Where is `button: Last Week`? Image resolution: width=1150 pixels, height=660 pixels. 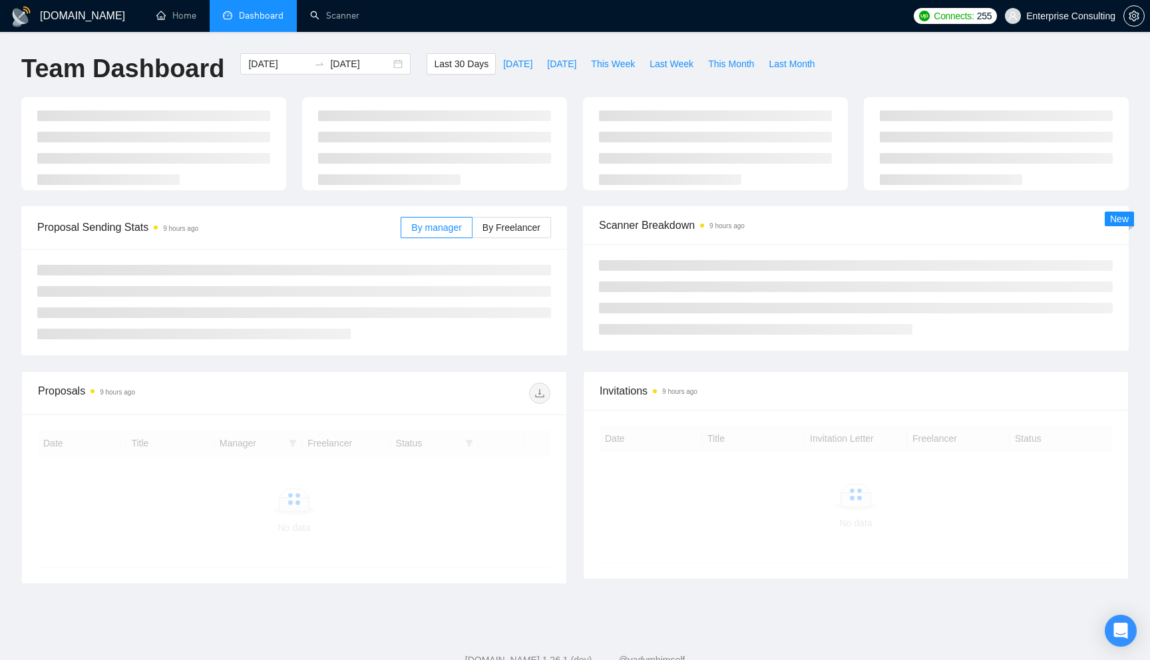 button: Last Week is located at coordinates (672, 64).